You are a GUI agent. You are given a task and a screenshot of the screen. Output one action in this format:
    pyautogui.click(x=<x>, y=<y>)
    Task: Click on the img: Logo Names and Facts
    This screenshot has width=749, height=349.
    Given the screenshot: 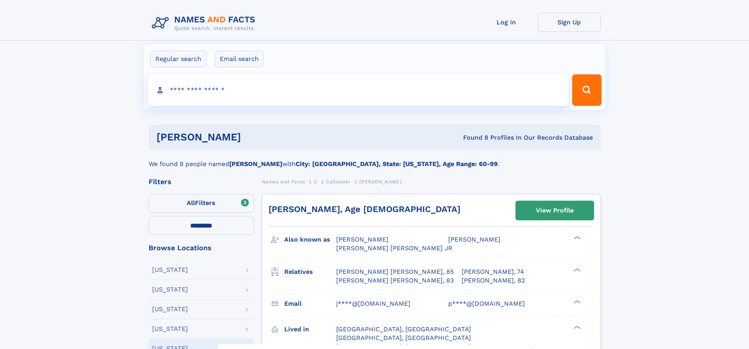 What is the action you would take?
    pyautogui.click(x=205, y=23)
    